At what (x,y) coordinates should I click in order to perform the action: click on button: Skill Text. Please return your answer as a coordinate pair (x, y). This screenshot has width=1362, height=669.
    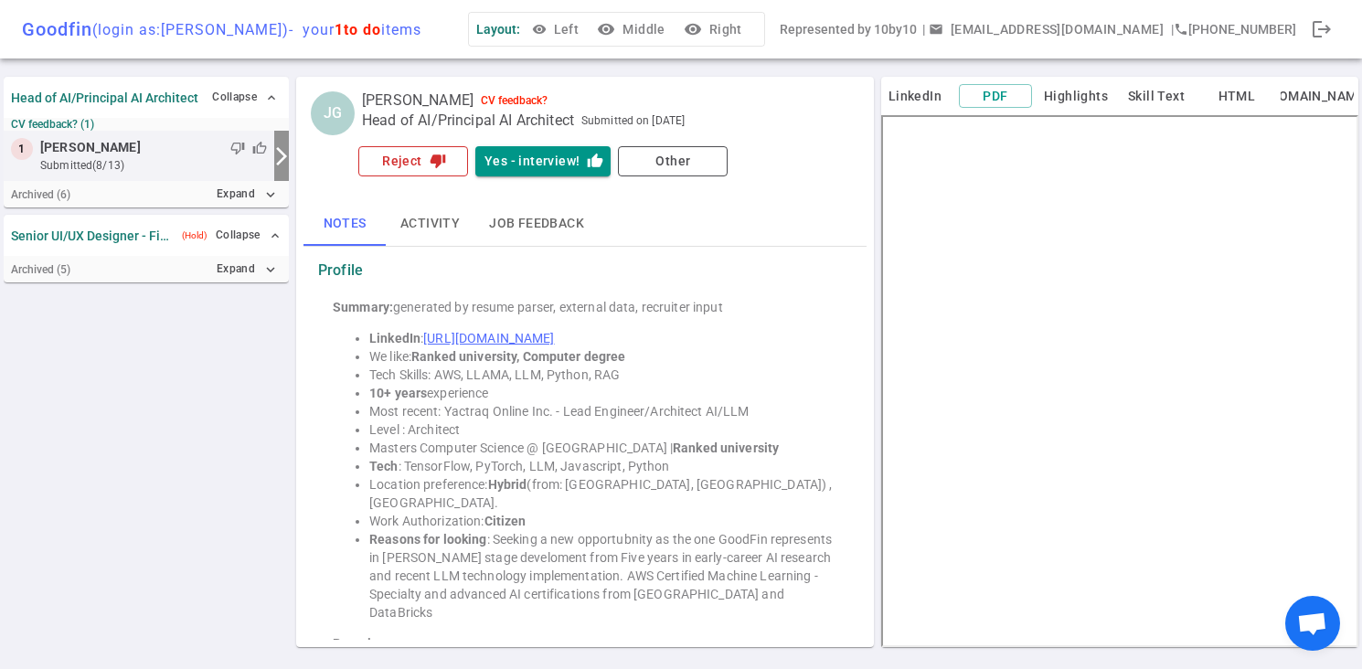
    Looking at the image, I should click on (1156, 96).